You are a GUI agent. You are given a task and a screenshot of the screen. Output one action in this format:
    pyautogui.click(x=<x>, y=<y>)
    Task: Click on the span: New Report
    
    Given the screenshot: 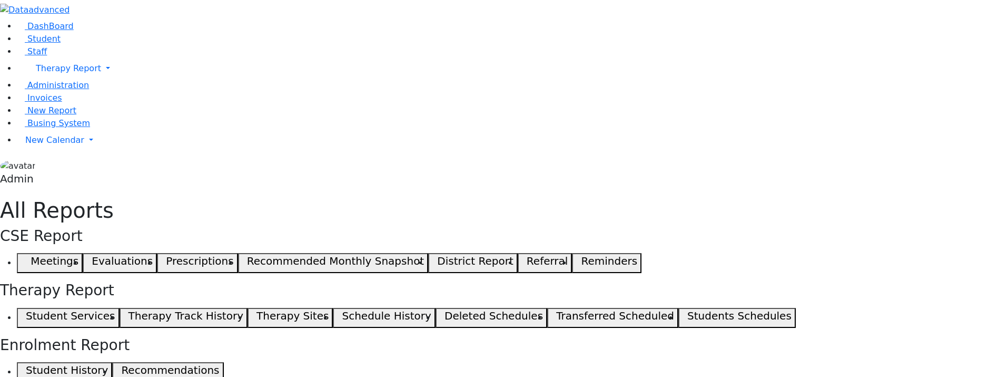 What is the action you would take?
    pyautogui.click(x=52, y=110)
    